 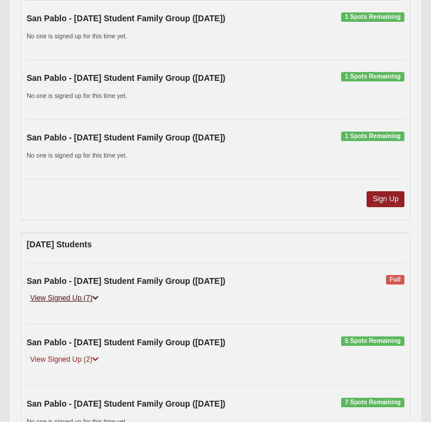 I want to click on span: 7 Spots Remaining, so click(x=372, y=403).